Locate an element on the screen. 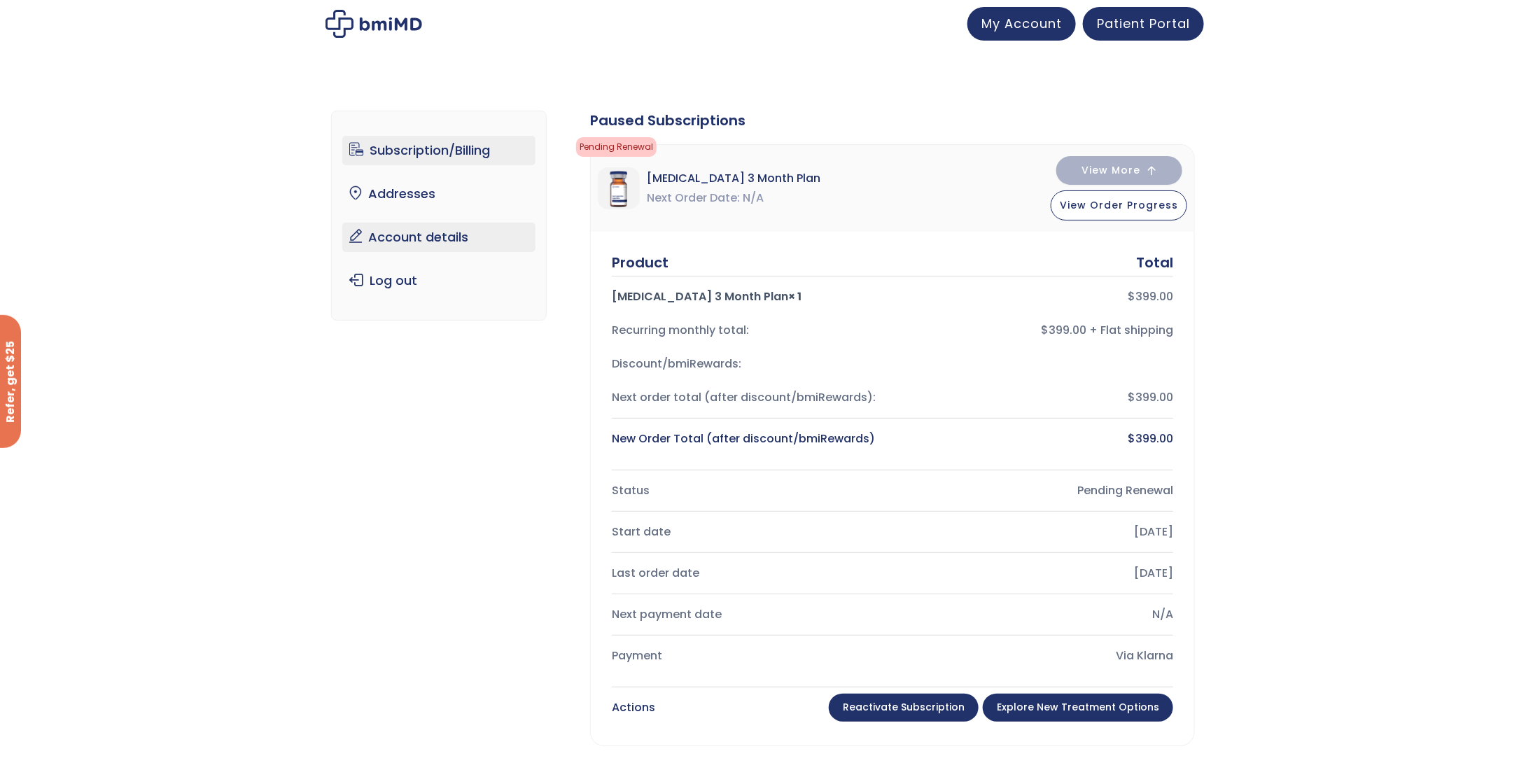 Image resolution: width=1526 pixels, height=770 pixels. div: Via Klarna is located at coordinates (1038, 656).